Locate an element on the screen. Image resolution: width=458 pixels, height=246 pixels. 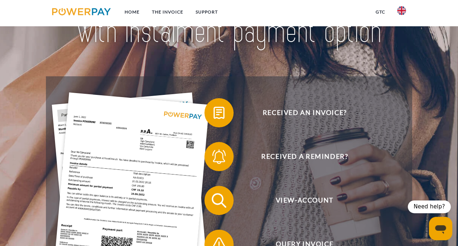
button: Received a reminder? is located at coordinates (299, 156).